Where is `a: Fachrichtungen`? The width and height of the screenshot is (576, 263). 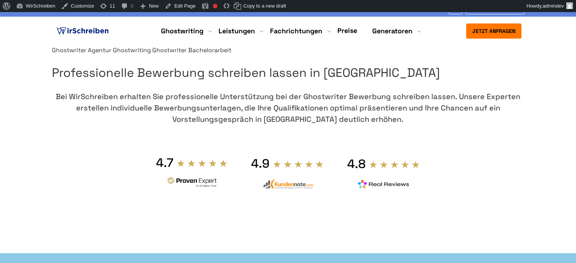
a: Fachrichtungen is located at coordinates (296, 31).